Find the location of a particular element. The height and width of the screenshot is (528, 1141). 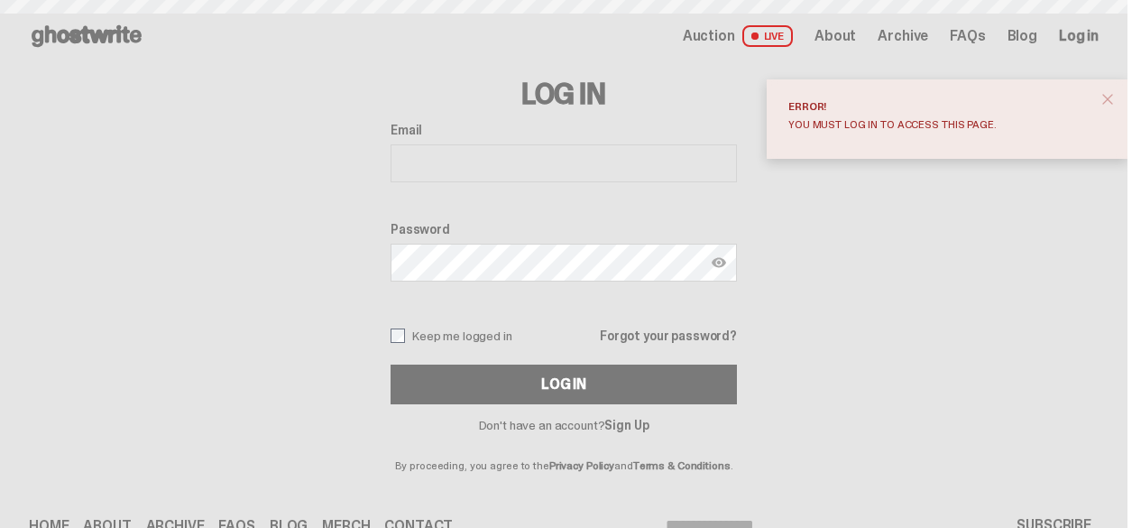

a: Sign Up is located at coordinates (626, 425).